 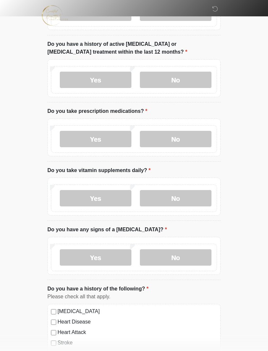 I want to click on label: Stroke, so click(x=137, y=343).